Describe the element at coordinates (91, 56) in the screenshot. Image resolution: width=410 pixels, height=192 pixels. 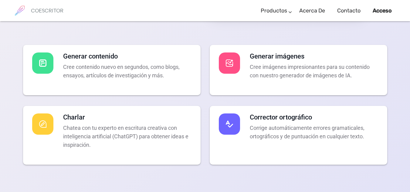
I see `font: Generar contenido` at that location.